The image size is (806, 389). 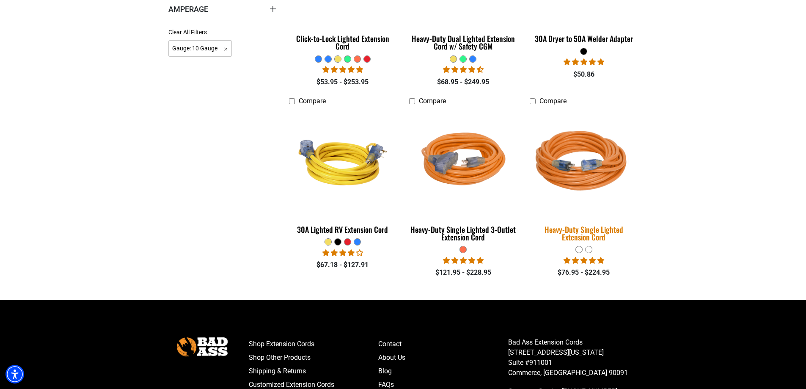 What do you see at coordinates (188, 32) in the screenshot?
I see `span: Clear All Filters` at bounding box center [188, 32].